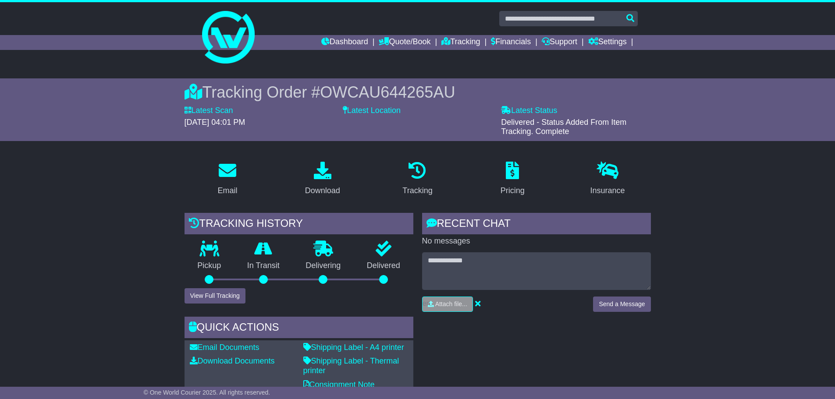 The width and height of the screenshot is (835, 399). Describe the element at coordinates (537, 225) in the screenshot. I see `div: RECENT CHAT` at that location.